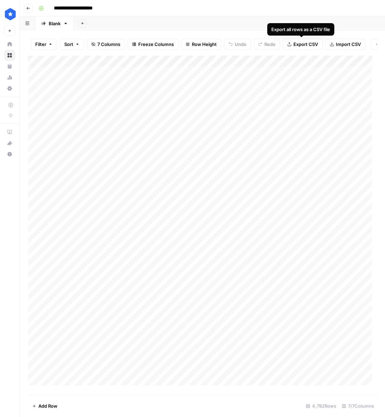 This screenshot has width=385, height=417. Describe the element at coordinates (345, 44) in the screenshot. I see `button: Import CSV` at that location.